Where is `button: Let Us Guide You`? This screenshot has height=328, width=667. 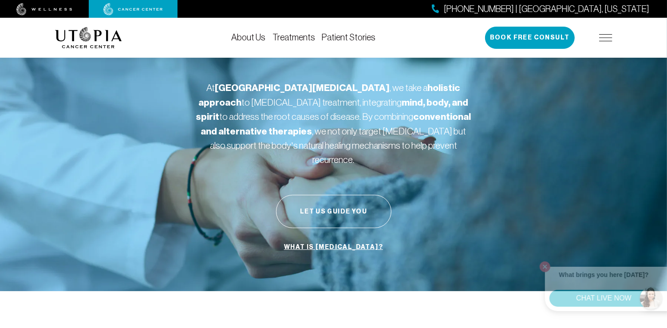
button: Let Us Guide You is located at coordinates (333, 211).